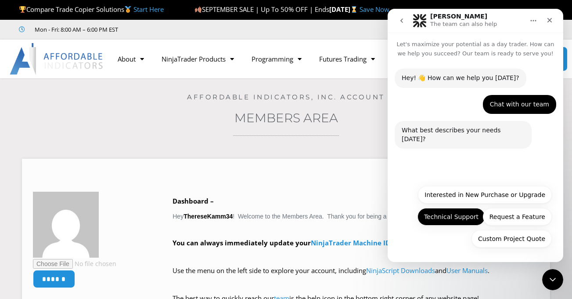 The height and width of the screenshot is (299, 572). What do you see at coordinates (130, 208) in the screenshot?
I see `button: Request a Feature` at bounding box center [130, 208].